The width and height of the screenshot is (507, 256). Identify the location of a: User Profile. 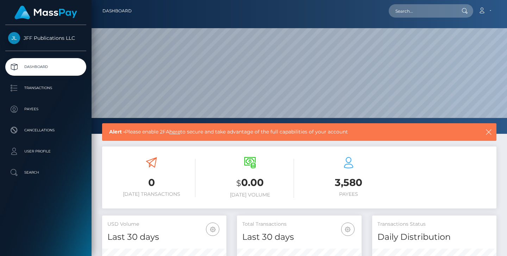
(46, 151).